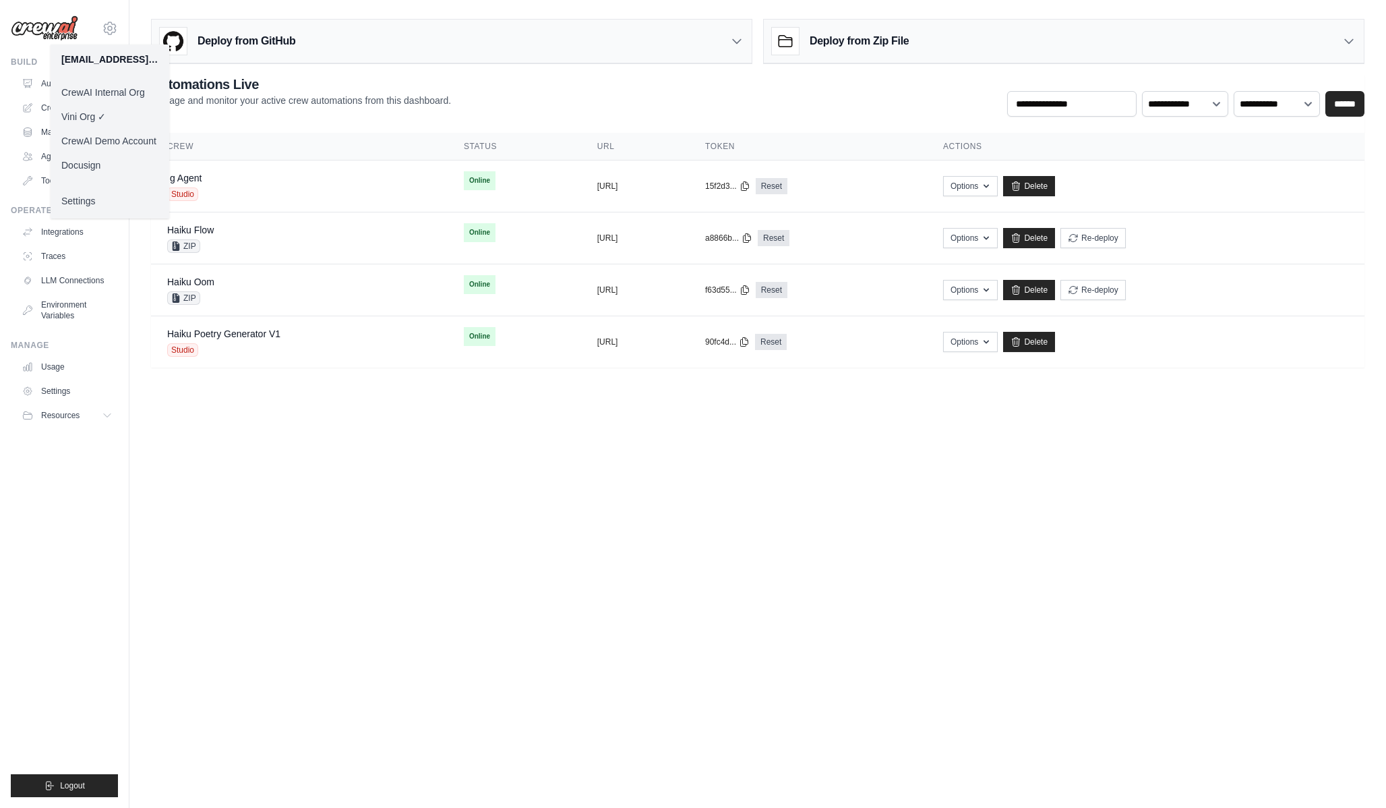 This screenshot has height=808, width=1386. What do you see at coordinates (728, 290) in the screenshot?
I see `button: f63d55...` at bounding box center [728, 290].